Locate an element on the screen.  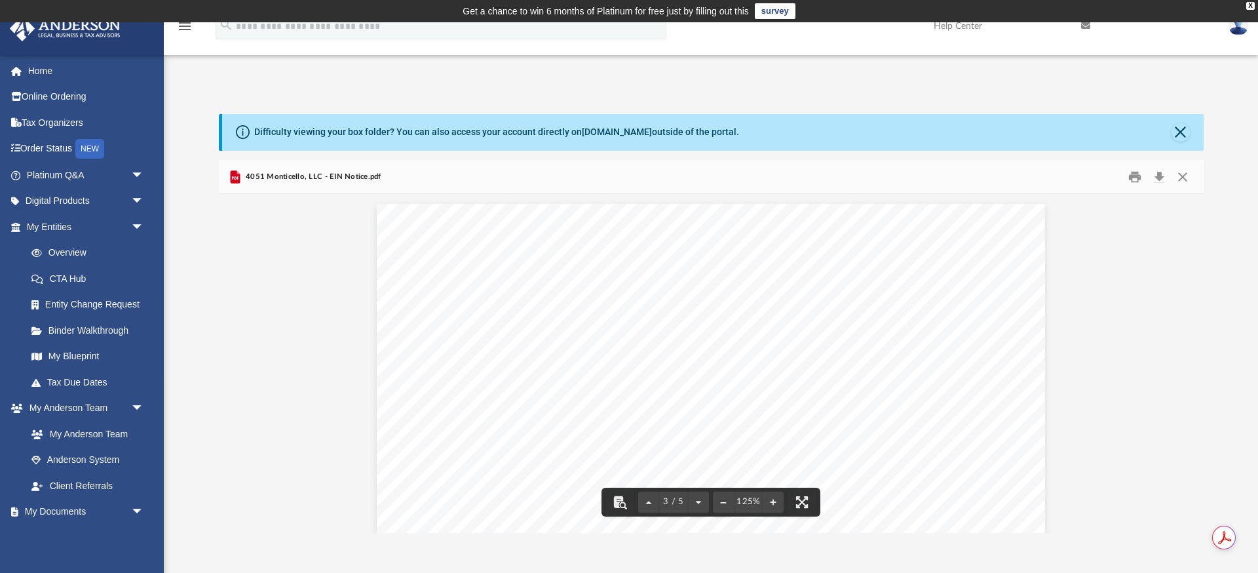
div: Current zoom level is located at coordinates (749, 501).